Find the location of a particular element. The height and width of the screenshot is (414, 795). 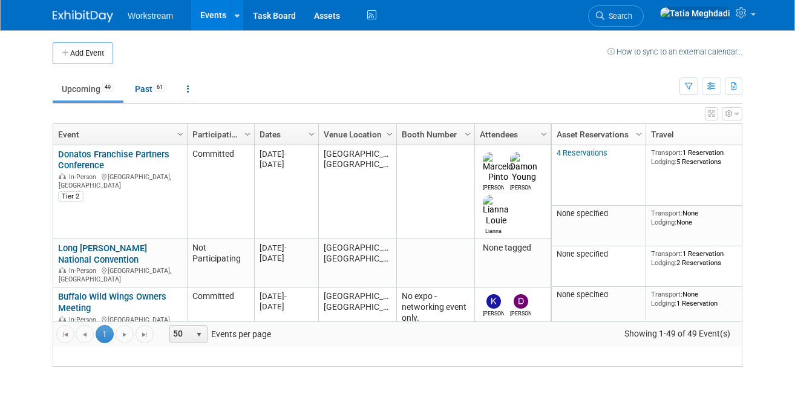

span: select is located at coordinates (199, 335).